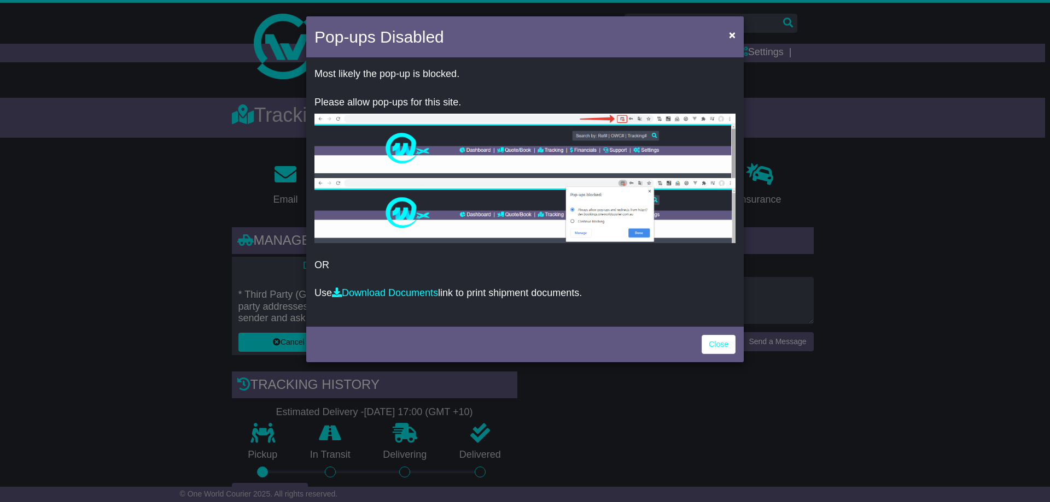 This screenshot has height=502, width=1050. I want to click on h4: Pop-ups Disabled, so click(379, 37).